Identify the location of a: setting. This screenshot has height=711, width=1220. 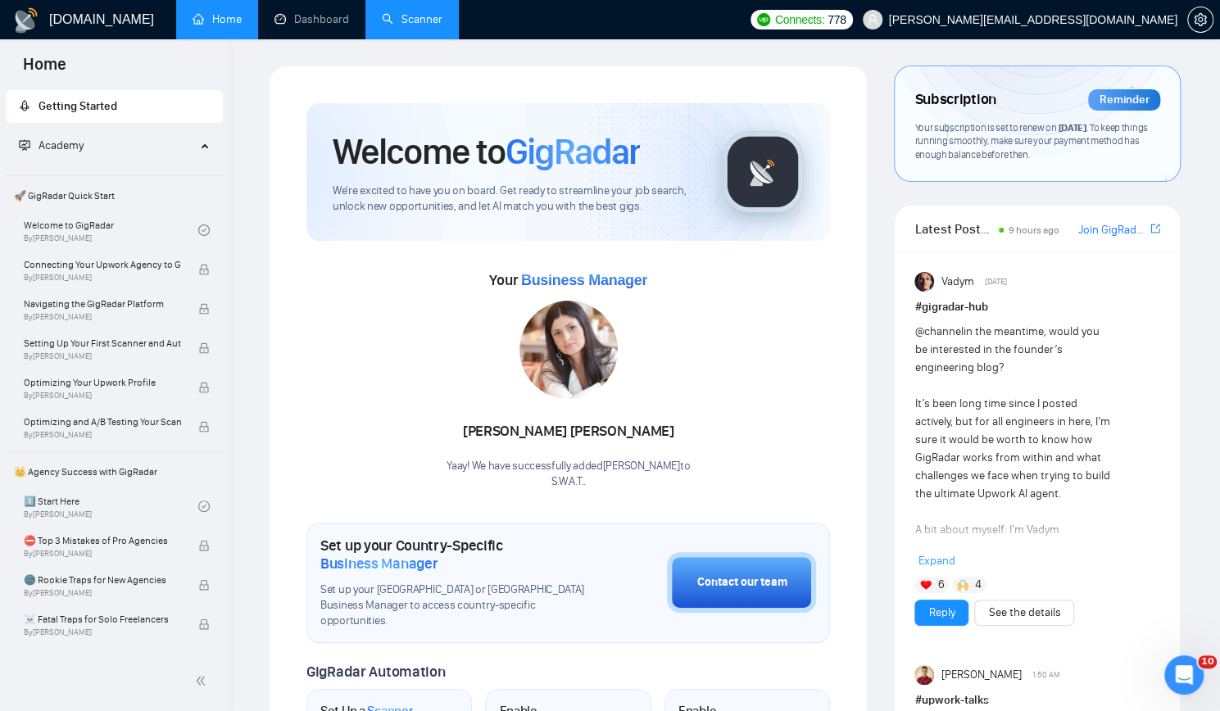
(1200, 20).